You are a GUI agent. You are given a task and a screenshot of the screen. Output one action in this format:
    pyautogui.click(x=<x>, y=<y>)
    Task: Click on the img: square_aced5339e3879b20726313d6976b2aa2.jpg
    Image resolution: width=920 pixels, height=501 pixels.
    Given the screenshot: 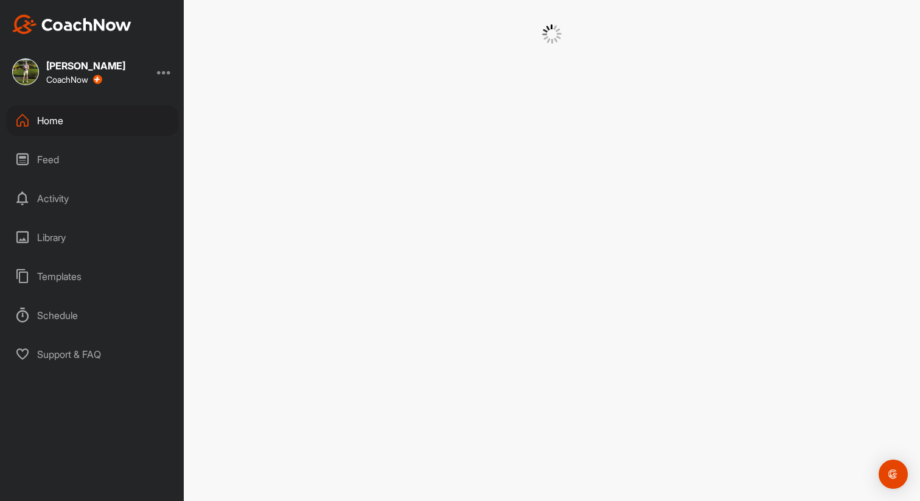 What is the action you would take?
    pyautogui.click(x=26, y=72)
    